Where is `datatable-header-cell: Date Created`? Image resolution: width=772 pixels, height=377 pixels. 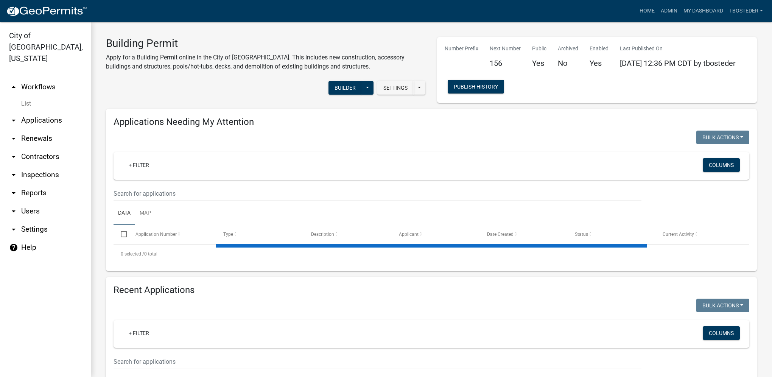
datatable-header-cell: Date Created is located at coordinates (524, 234).